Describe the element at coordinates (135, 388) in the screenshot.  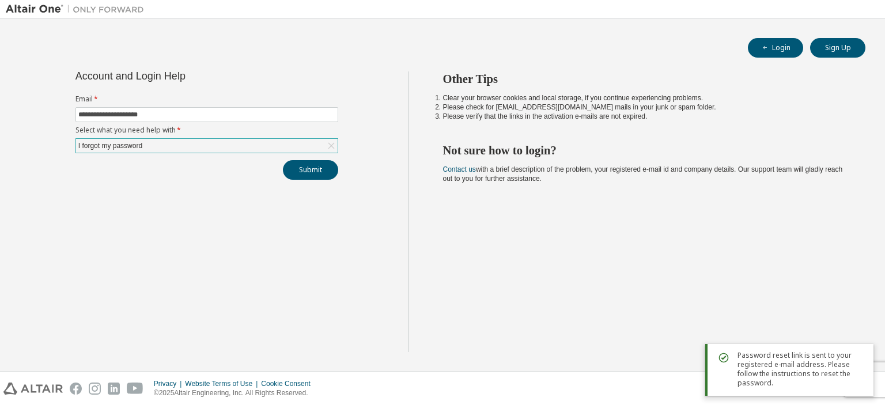
I see `img: youtube.svg` at that location.